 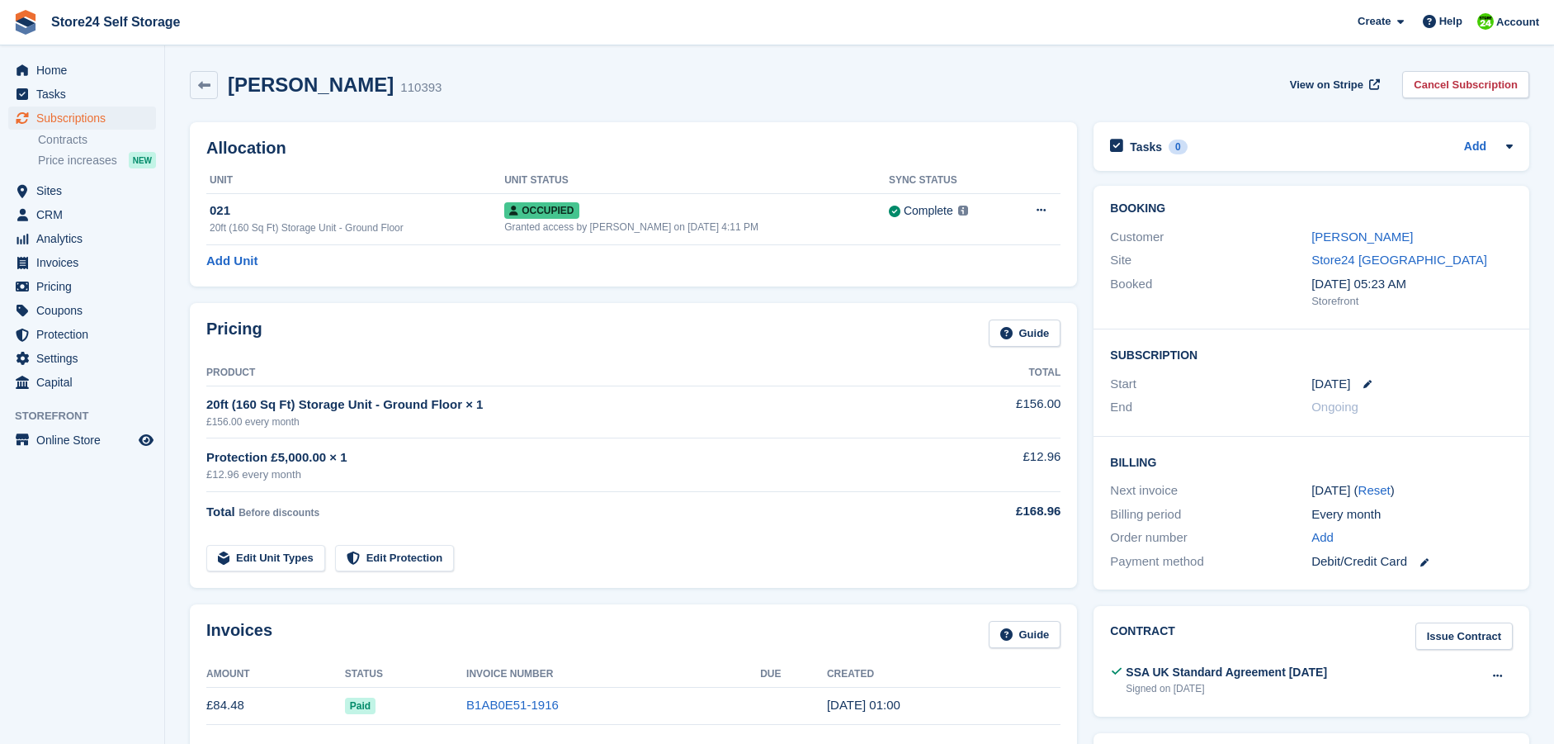 What do you see at coordinates (963, 210) in the screenshot?
I see `img: icon-info-grey-7440780725fd019a000dd9b08b2336e03edf1995a4989e88bcd33f0948082b44.svg` at bounding box center [963, 210].